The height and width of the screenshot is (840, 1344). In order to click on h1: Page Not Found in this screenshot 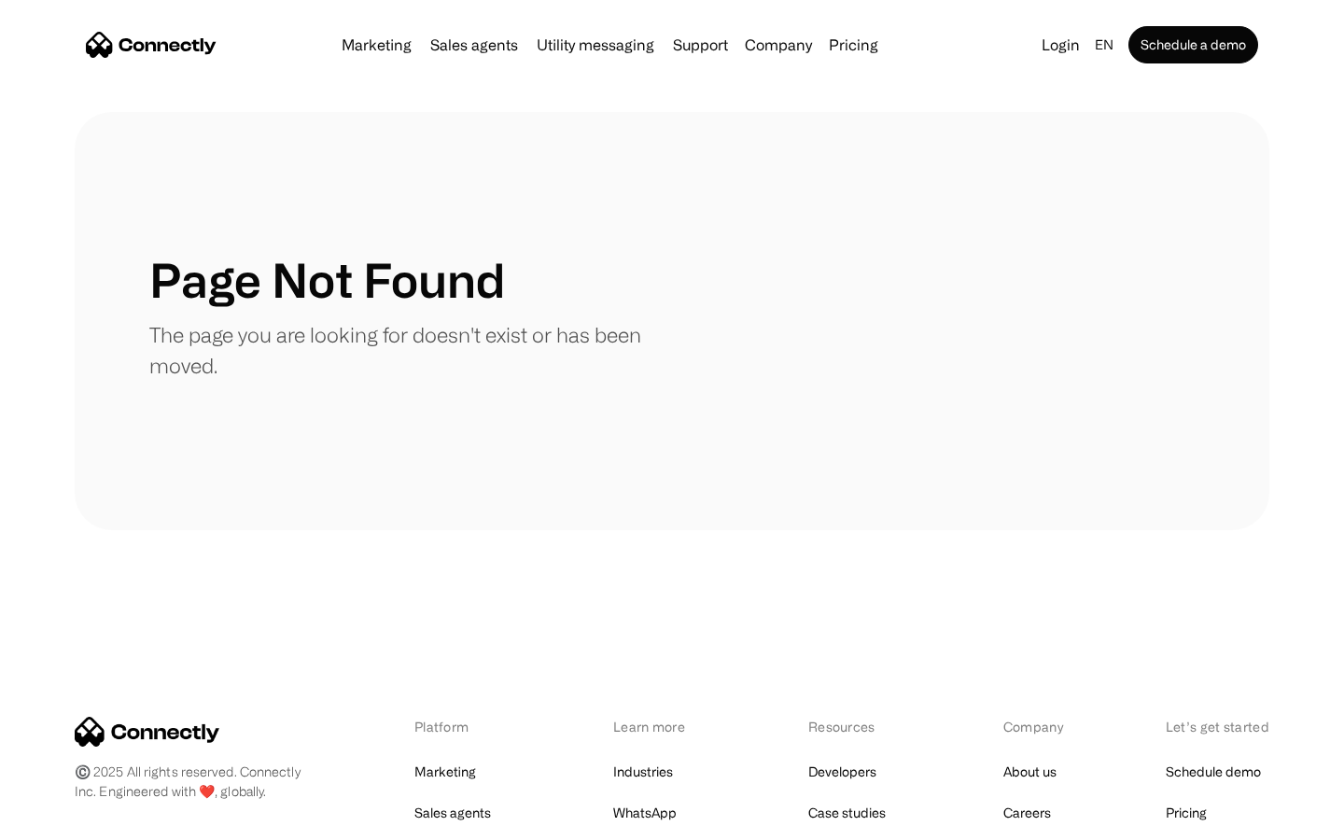, I will do `click(327, 280)`.